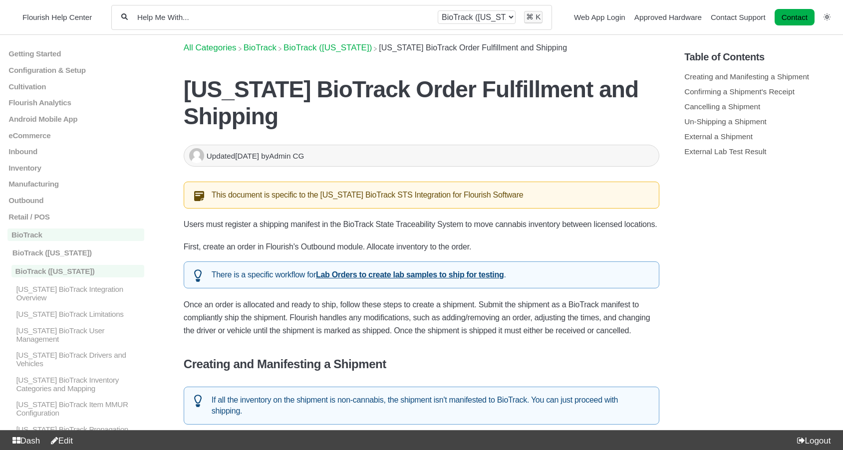  What do you see at coordinates (52, 17) in the screenshot?
I see `a: Flourish Help Center` at bounding box center [52, 17].